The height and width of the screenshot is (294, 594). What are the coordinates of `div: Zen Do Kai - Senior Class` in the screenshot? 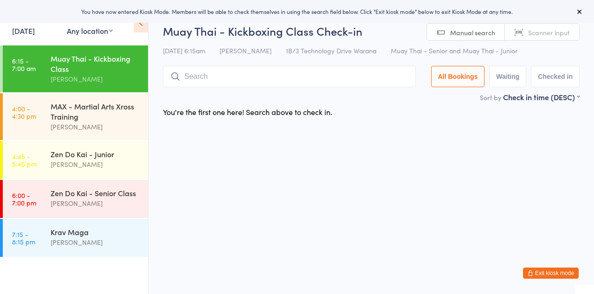 It's located at (95, 193).